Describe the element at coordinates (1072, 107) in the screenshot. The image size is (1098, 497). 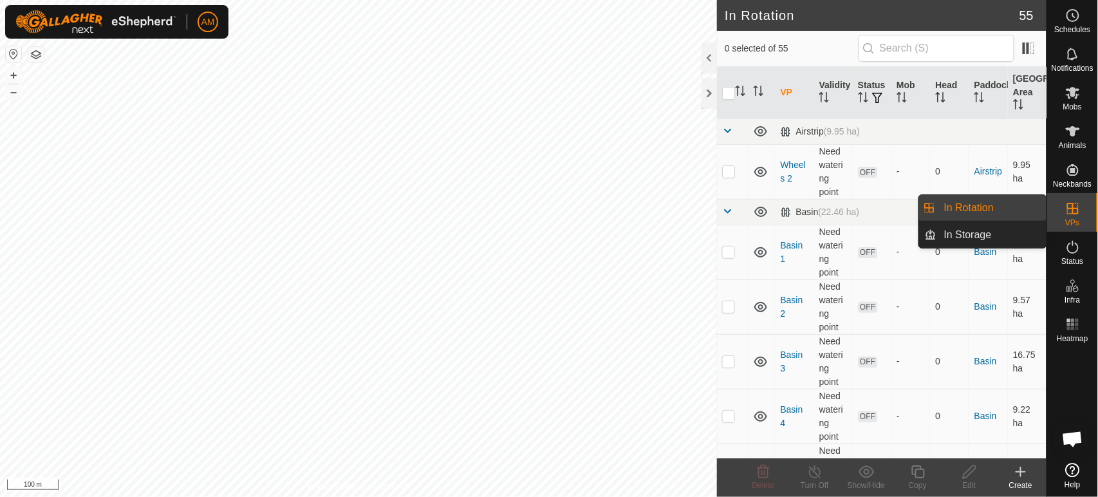
I see `span: Mobs` at that location.